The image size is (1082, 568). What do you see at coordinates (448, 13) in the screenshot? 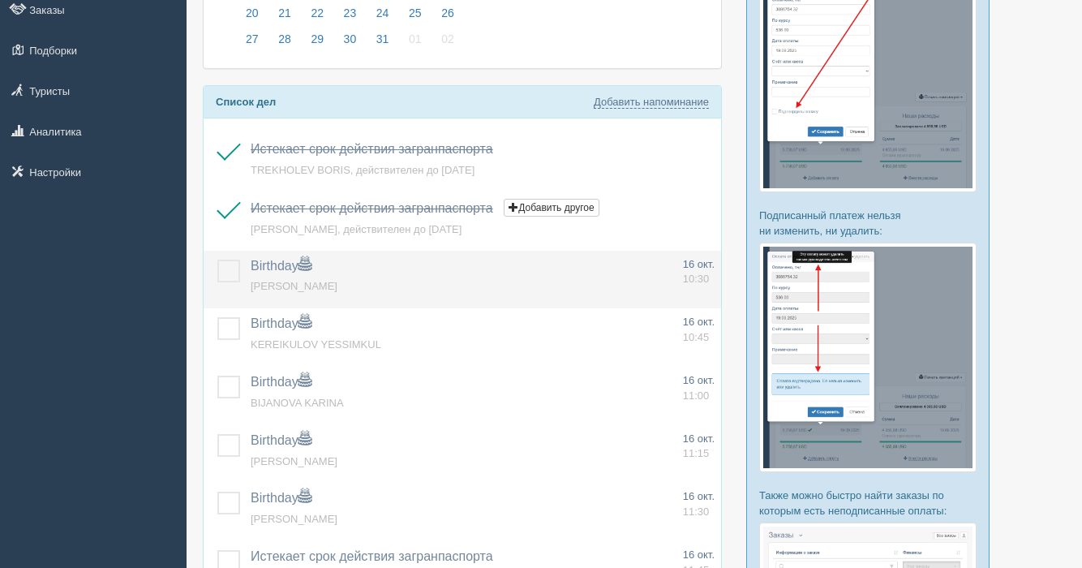
I see `span: 26` at bounding box center [448, 13].